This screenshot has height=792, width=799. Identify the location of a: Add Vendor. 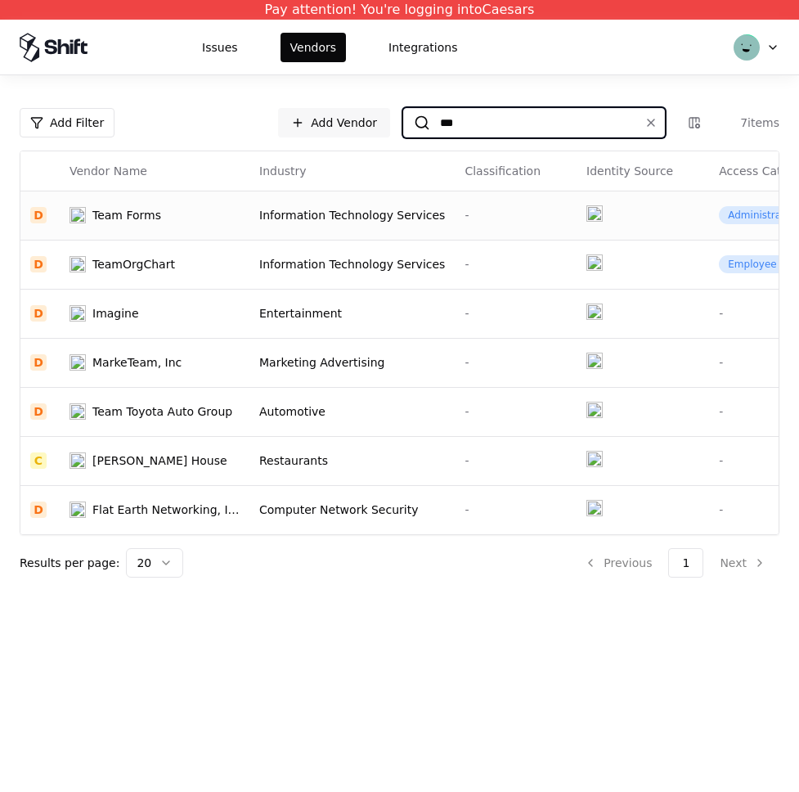
(334, 123).